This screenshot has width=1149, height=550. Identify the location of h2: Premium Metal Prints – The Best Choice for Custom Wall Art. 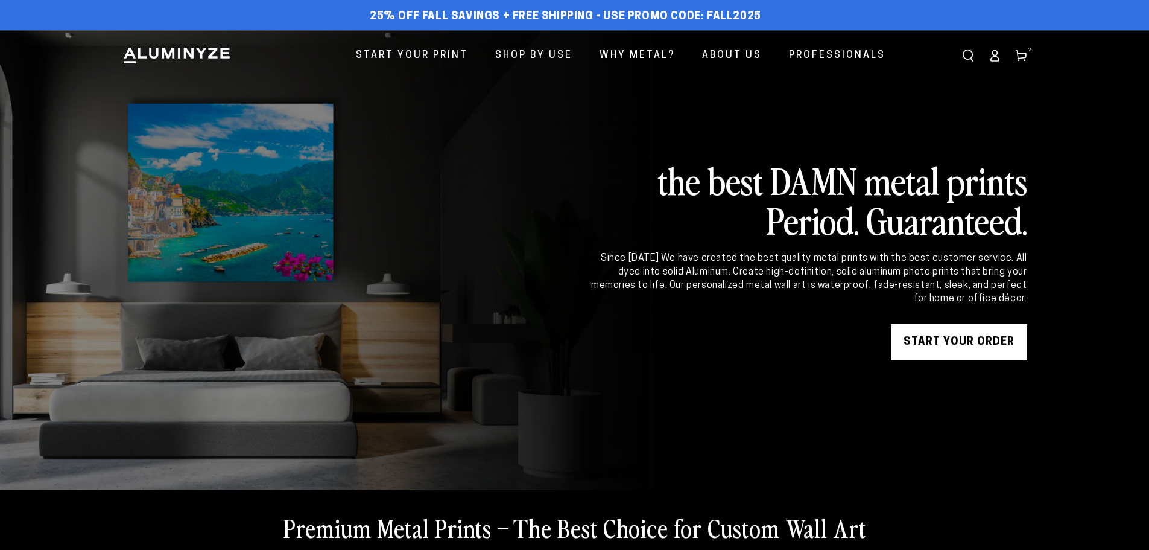
(575, 527).